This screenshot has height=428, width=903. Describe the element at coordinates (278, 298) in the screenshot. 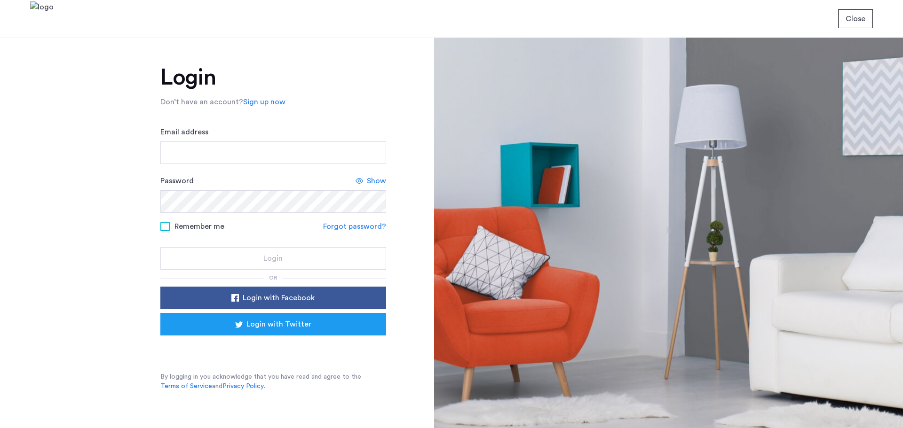

I see `span: Login with Facebook` at that location.